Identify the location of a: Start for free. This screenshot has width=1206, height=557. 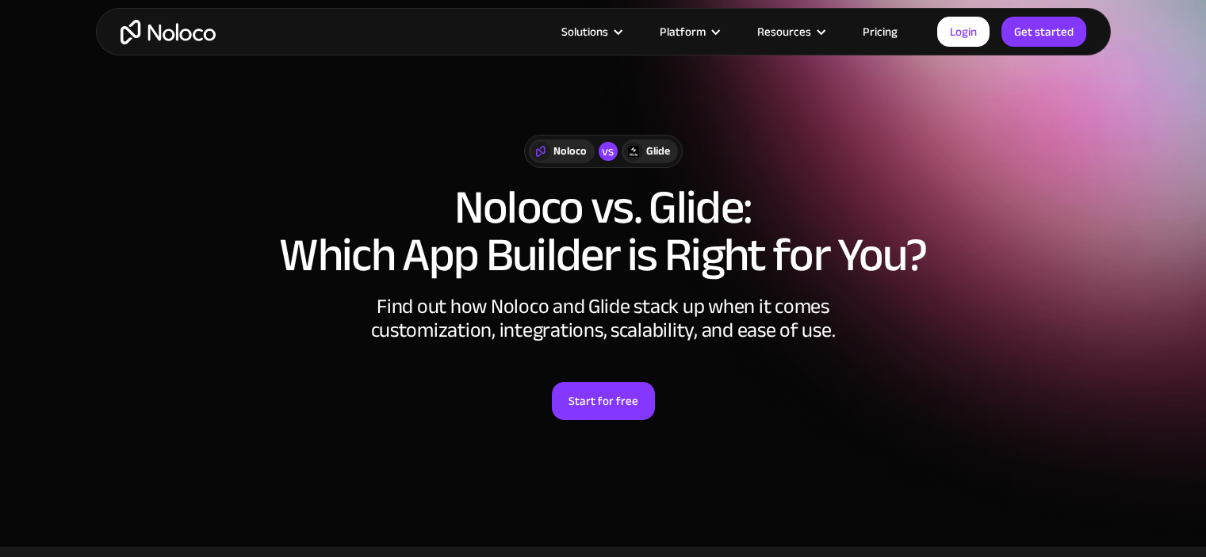
(603, 401).